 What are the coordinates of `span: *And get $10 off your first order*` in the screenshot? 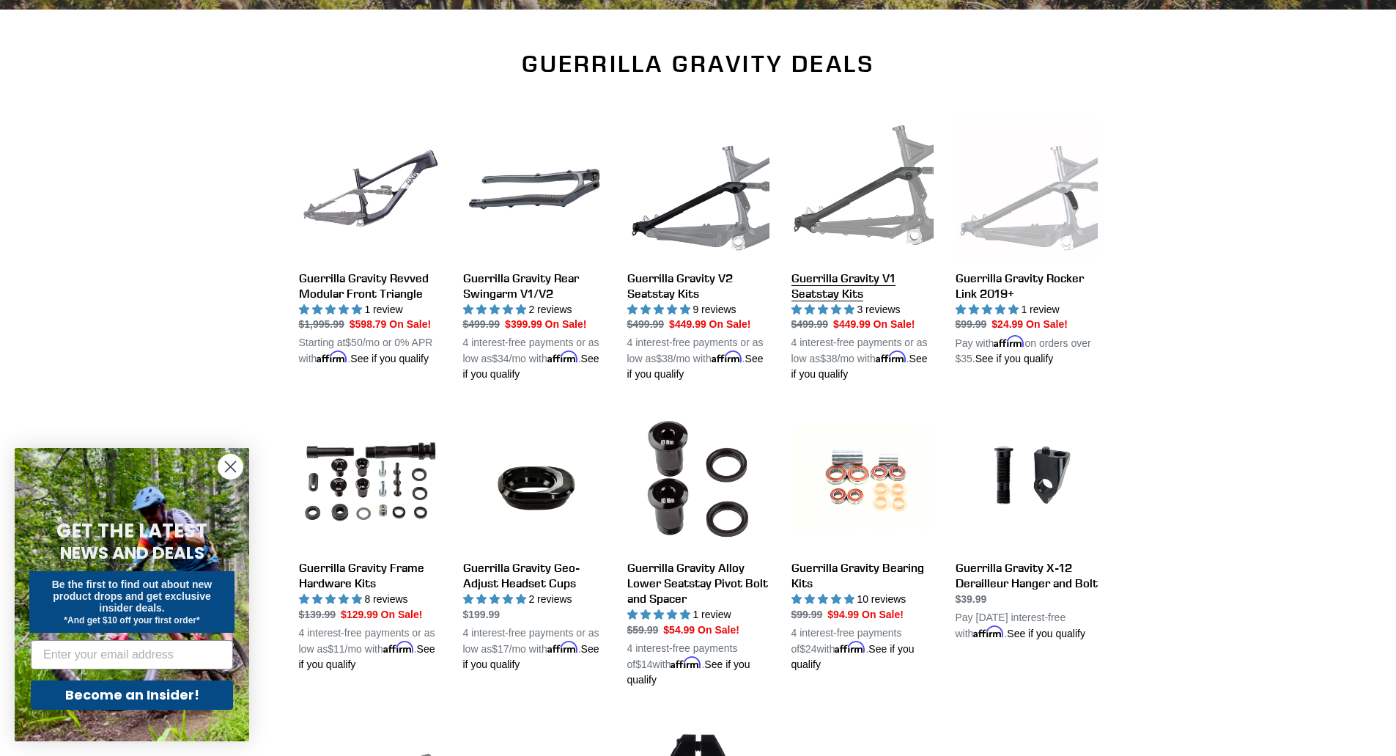 It's located at (131, 620).